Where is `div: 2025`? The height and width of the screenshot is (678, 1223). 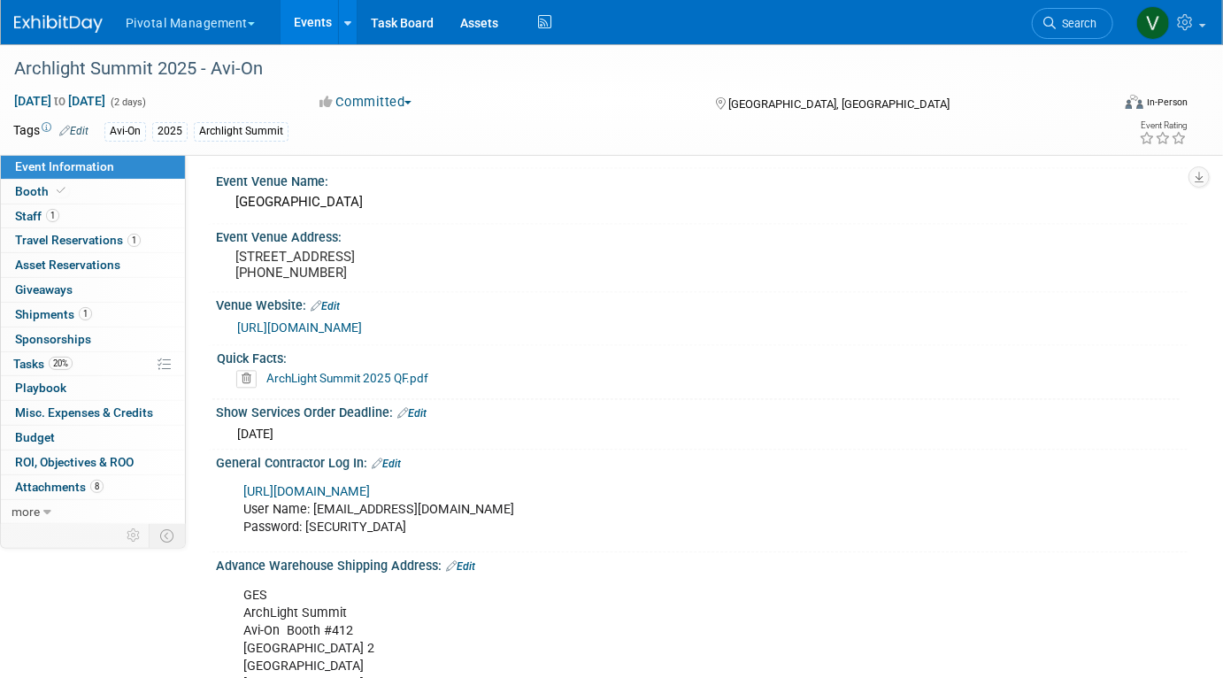
div: 2025 is located at coordinates (170, 131).